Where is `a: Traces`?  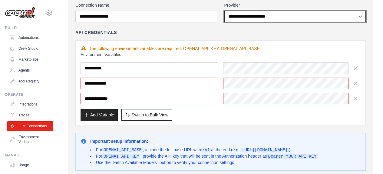
a: Traces is located at coordinates (30, 115).